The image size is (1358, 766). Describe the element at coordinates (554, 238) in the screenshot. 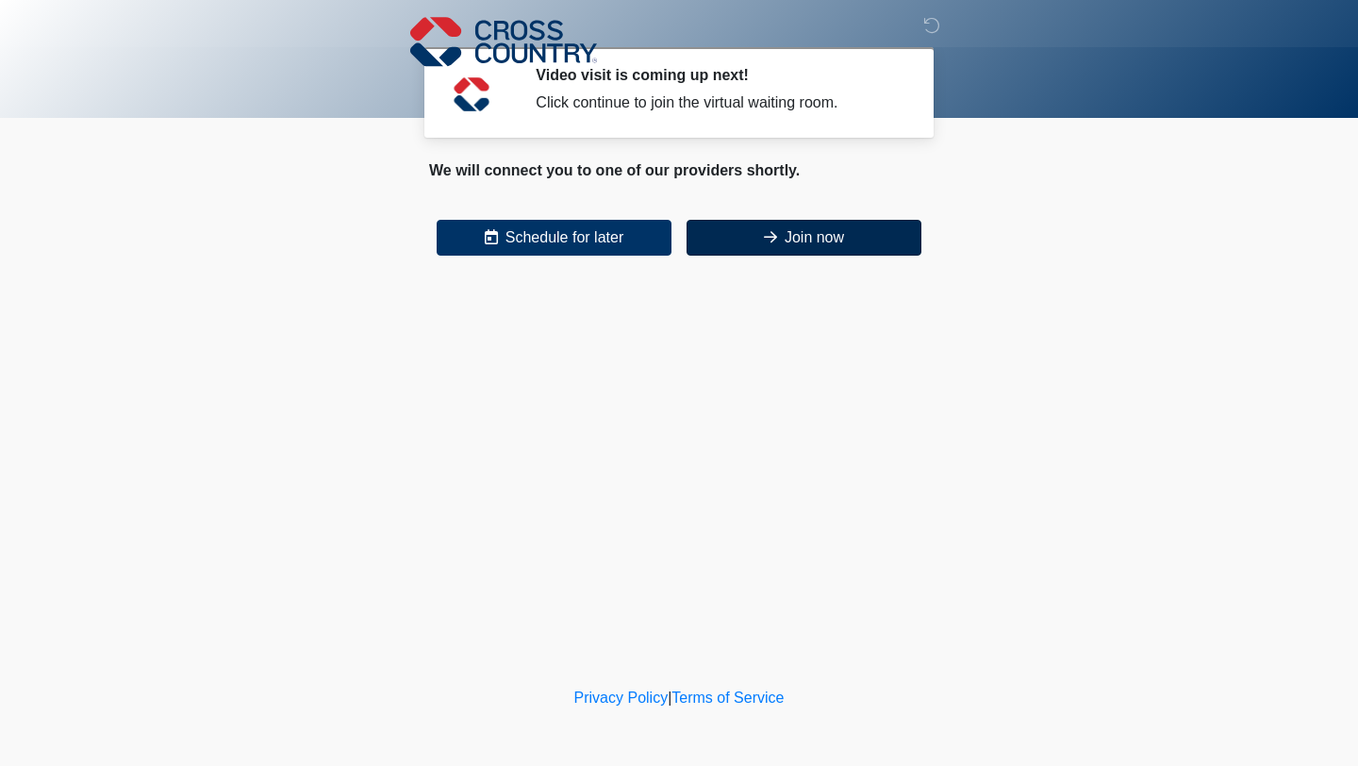

I see `button: Schedule for later` at that location.